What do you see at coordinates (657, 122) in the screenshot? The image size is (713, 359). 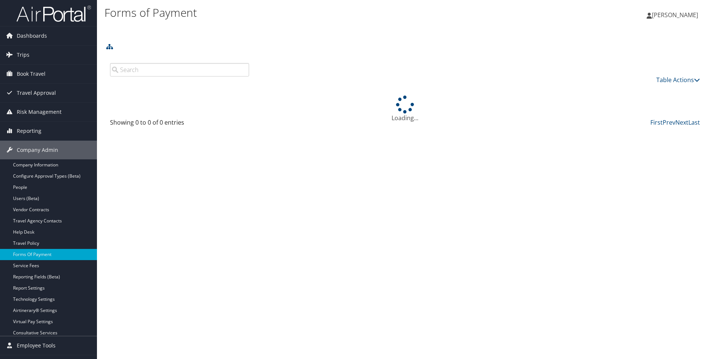 I see `a: First` at bounding box center [657, 122].